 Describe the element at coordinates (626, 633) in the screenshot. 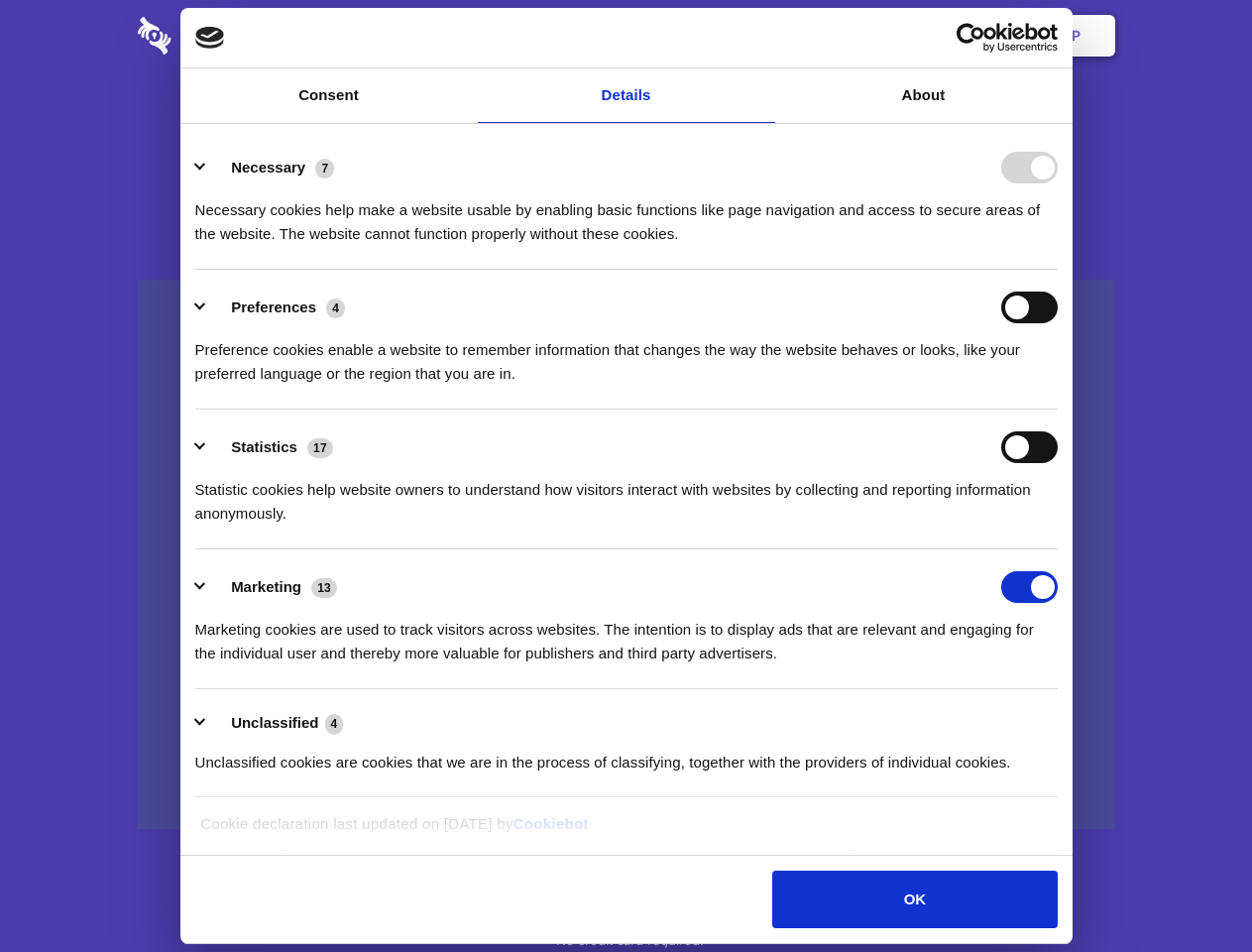

I see `div: Marketing cookies are used to track visitors across websites. The intention is to display ads tha...` at that location.